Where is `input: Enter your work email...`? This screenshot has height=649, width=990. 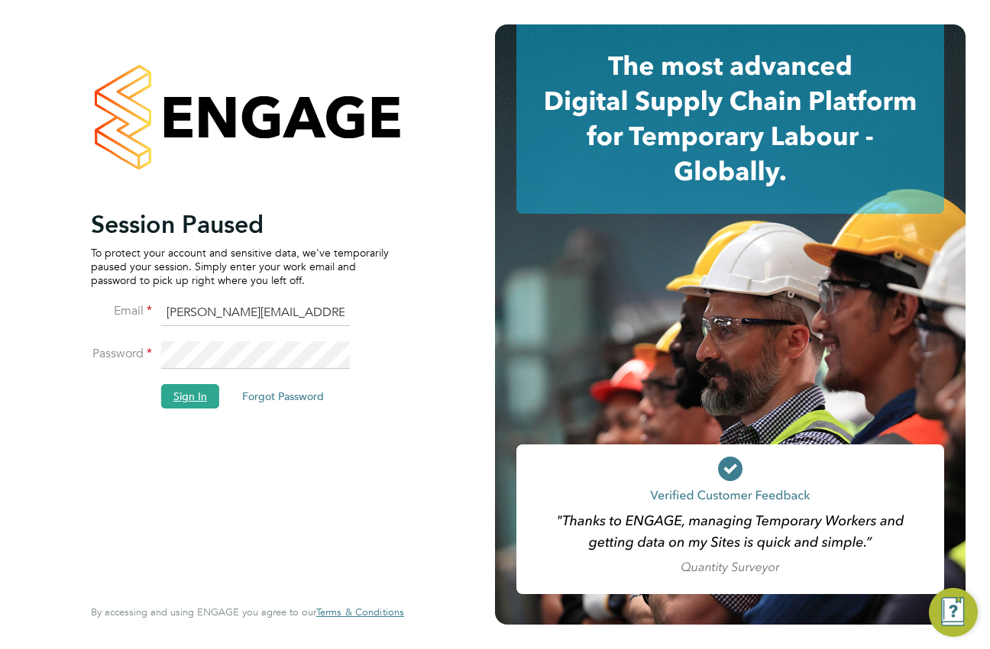 input: Enter your work email... is located at coordinates (255, 313).